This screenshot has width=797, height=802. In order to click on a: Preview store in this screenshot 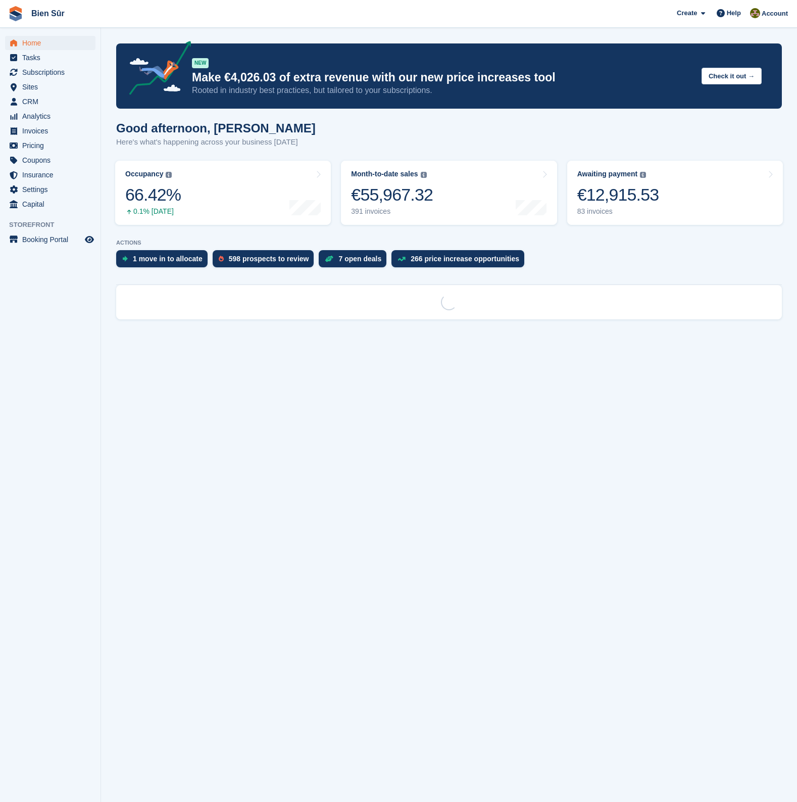, I will do `click(89, 240)`.